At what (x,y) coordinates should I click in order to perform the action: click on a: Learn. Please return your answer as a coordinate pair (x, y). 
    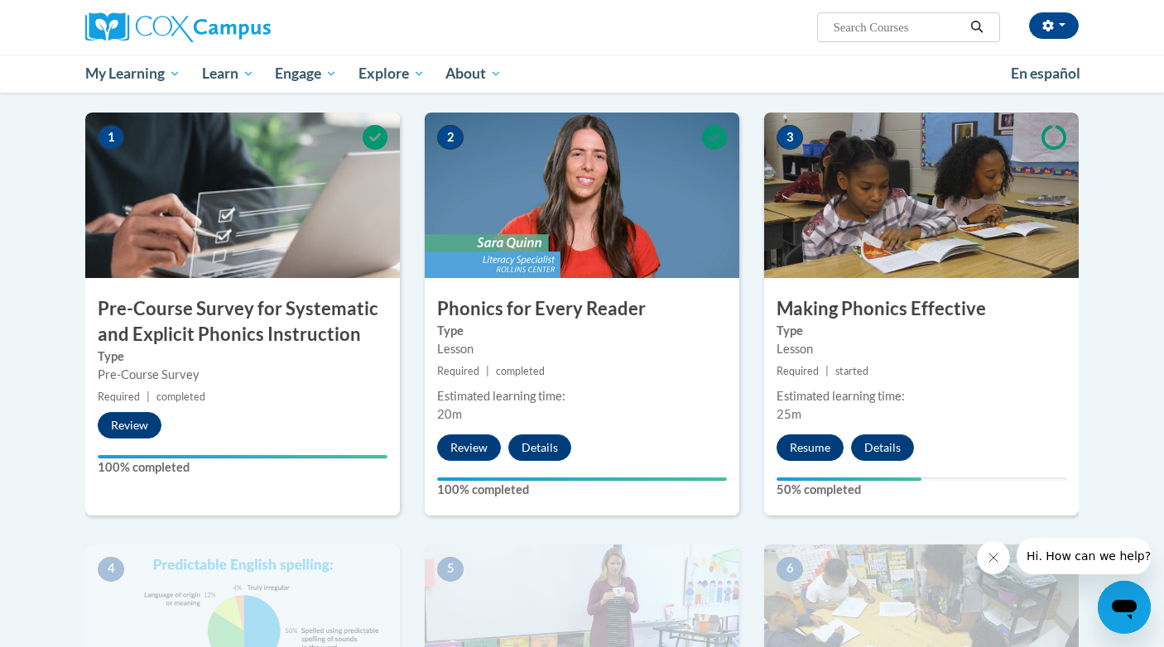
    Looking at the image, I should click on (228, 74).